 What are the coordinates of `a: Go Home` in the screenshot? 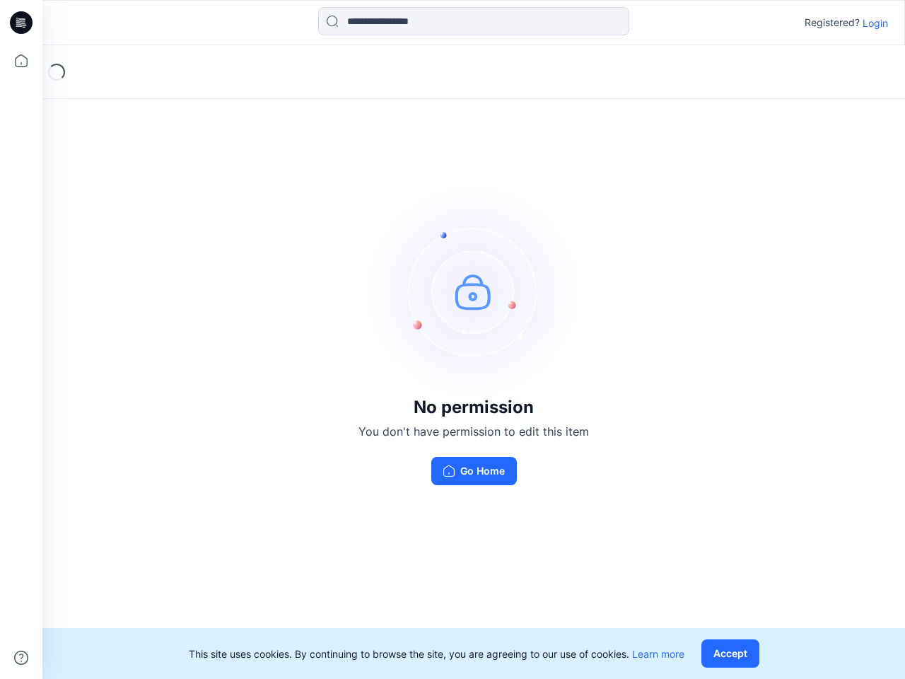 It's located at (474, 471).